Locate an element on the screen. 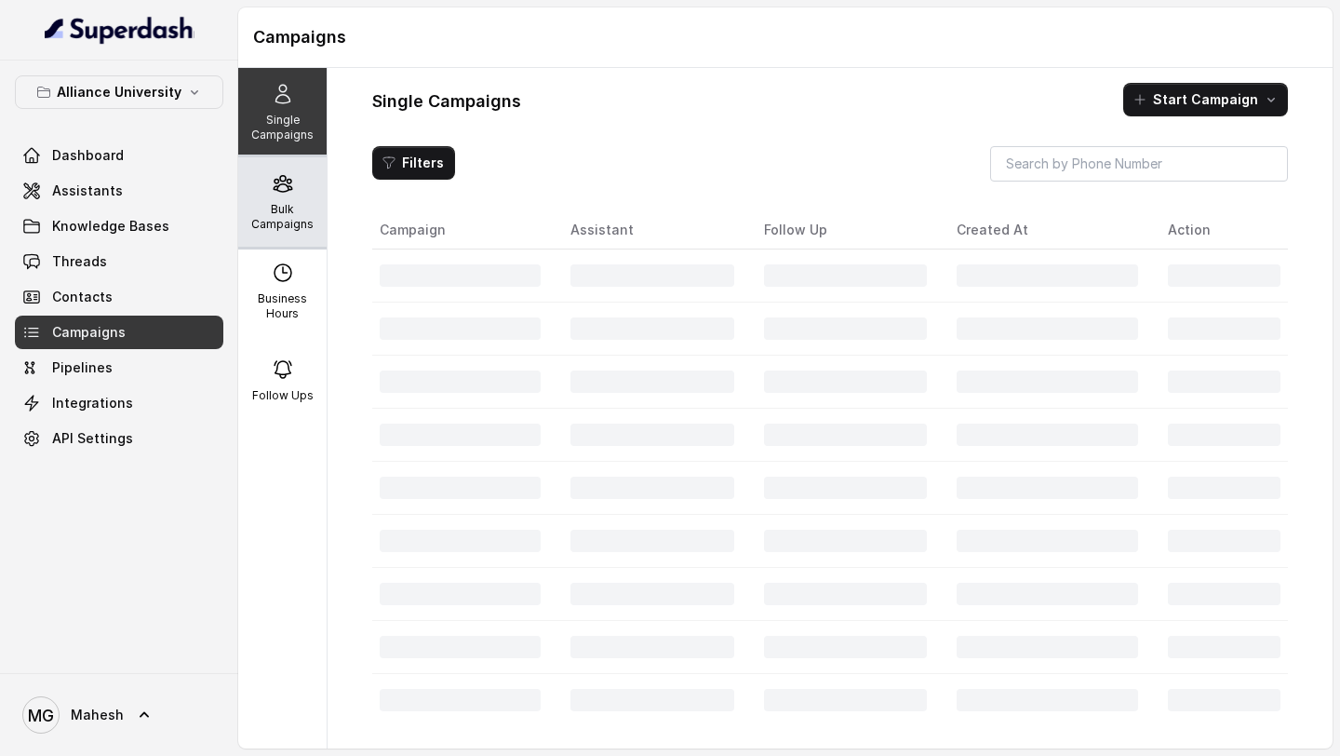 The height and width of the screenshot is (756, 1340). a: Assistants is located at coordinates (119, 191).